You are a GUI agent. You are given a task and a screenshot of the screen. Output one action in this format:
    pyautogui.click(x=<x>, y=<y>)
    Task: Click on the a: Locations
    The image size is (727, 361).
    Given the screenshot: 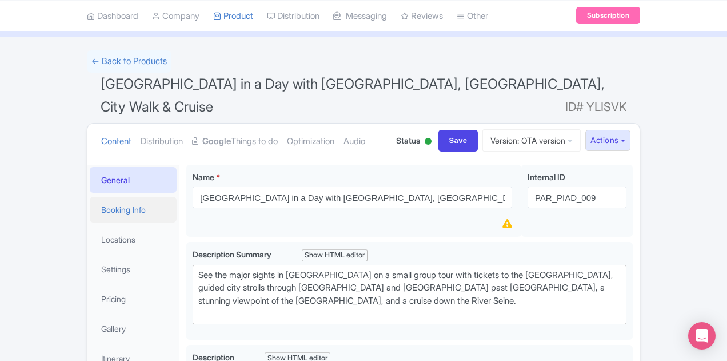 What is the action you would take?
    pyautogui.click(x=133, y=239)
    